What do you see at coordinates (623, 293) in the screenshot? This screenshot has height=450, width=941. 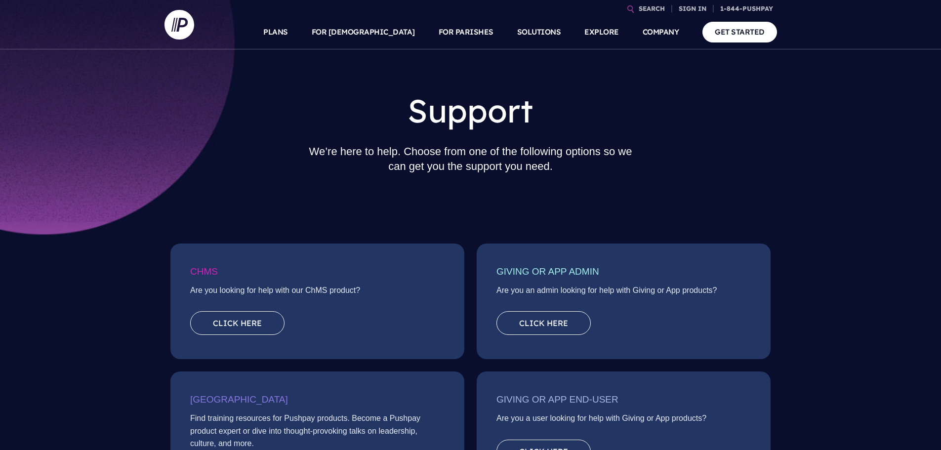 I see `p: Are you an admin looking for help with Giving or App products?` at bounding box center [623, 293].